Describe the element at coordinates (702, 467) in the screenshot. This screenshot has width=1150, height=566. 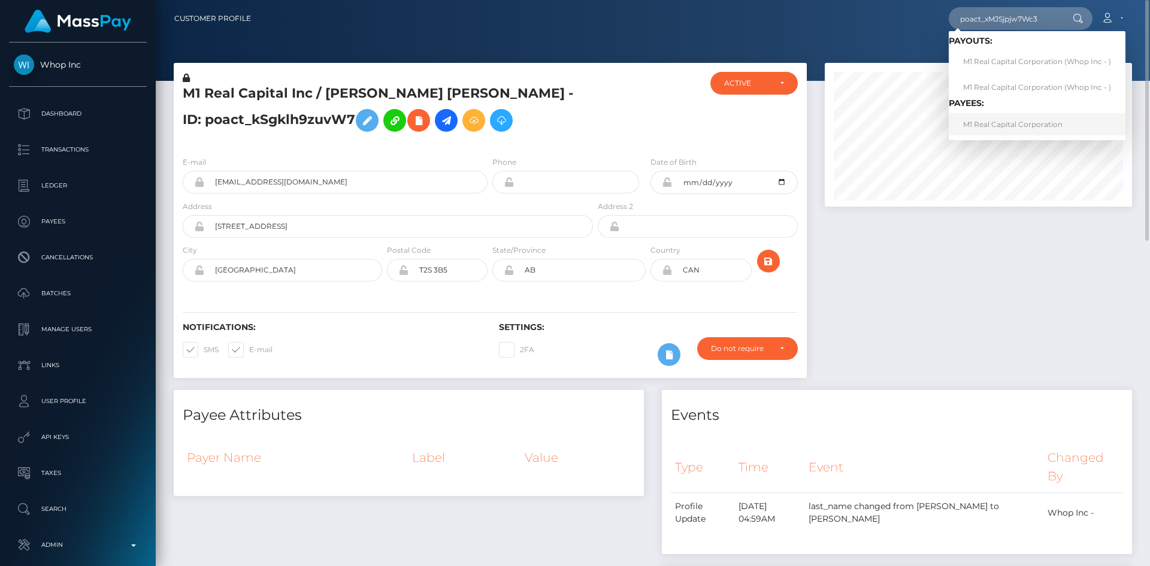
I see `th: Type` at that location.